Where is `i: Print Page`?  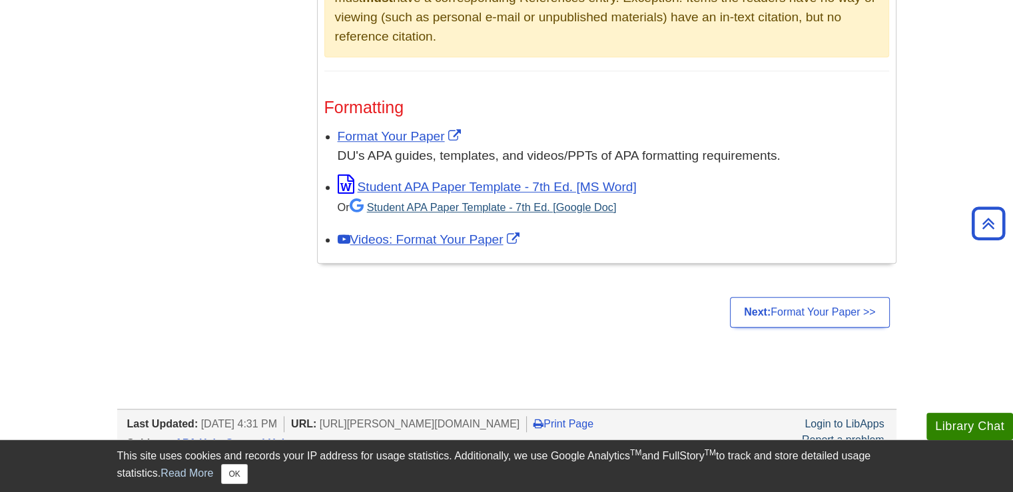
i: Print Page is located at coordinates (538, 423).